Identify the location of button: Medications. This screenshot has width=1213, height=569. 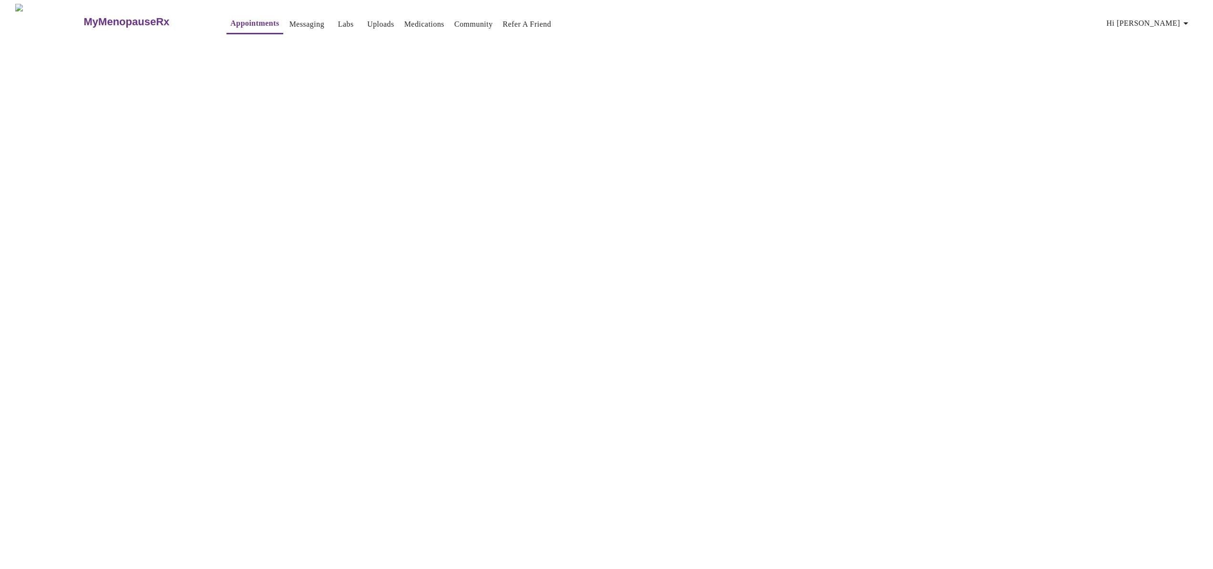
(424, 24).